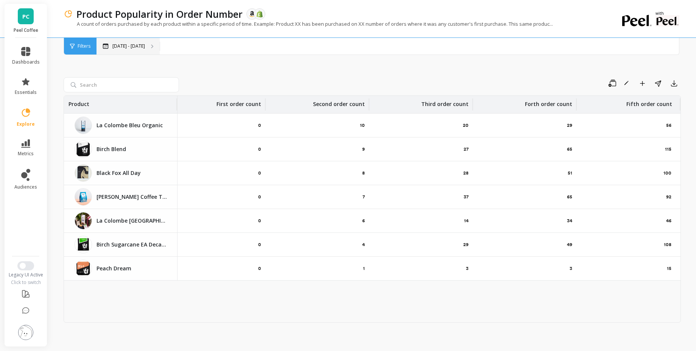 Image resolution: width=696 pixels, height=351 pixels. Describe the element at coordinates (132, 173) in the screenshot. I see `p: Black Fox All Day` at that location.